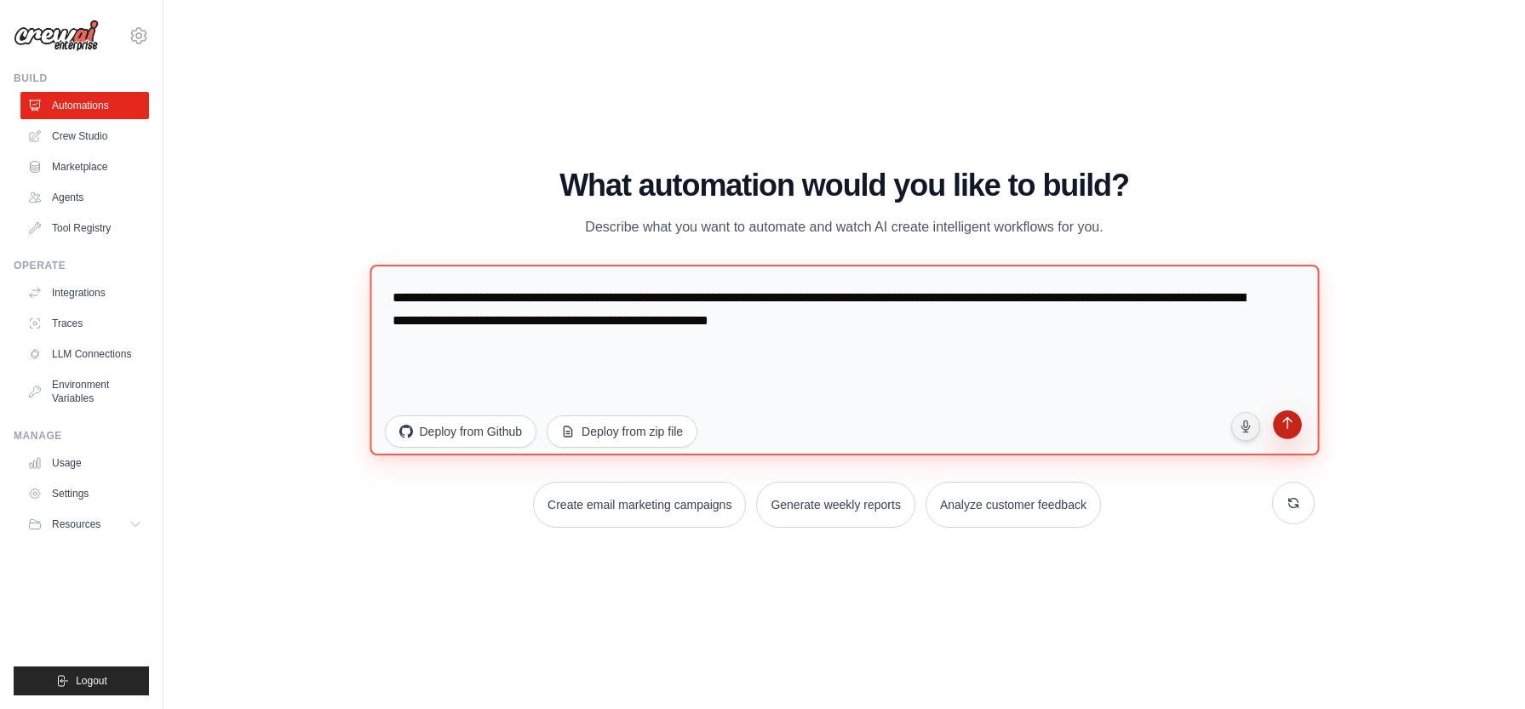  Describe the element at coordinates (76, 524) in the screenshot. I see `span: Resources` at that location.